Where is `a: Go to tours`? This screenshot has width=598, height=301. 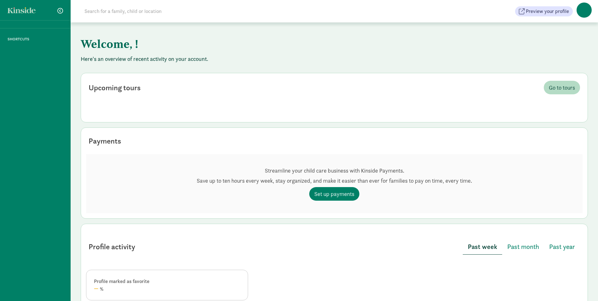
a: Go to tours is located at coordinates (562, 87).